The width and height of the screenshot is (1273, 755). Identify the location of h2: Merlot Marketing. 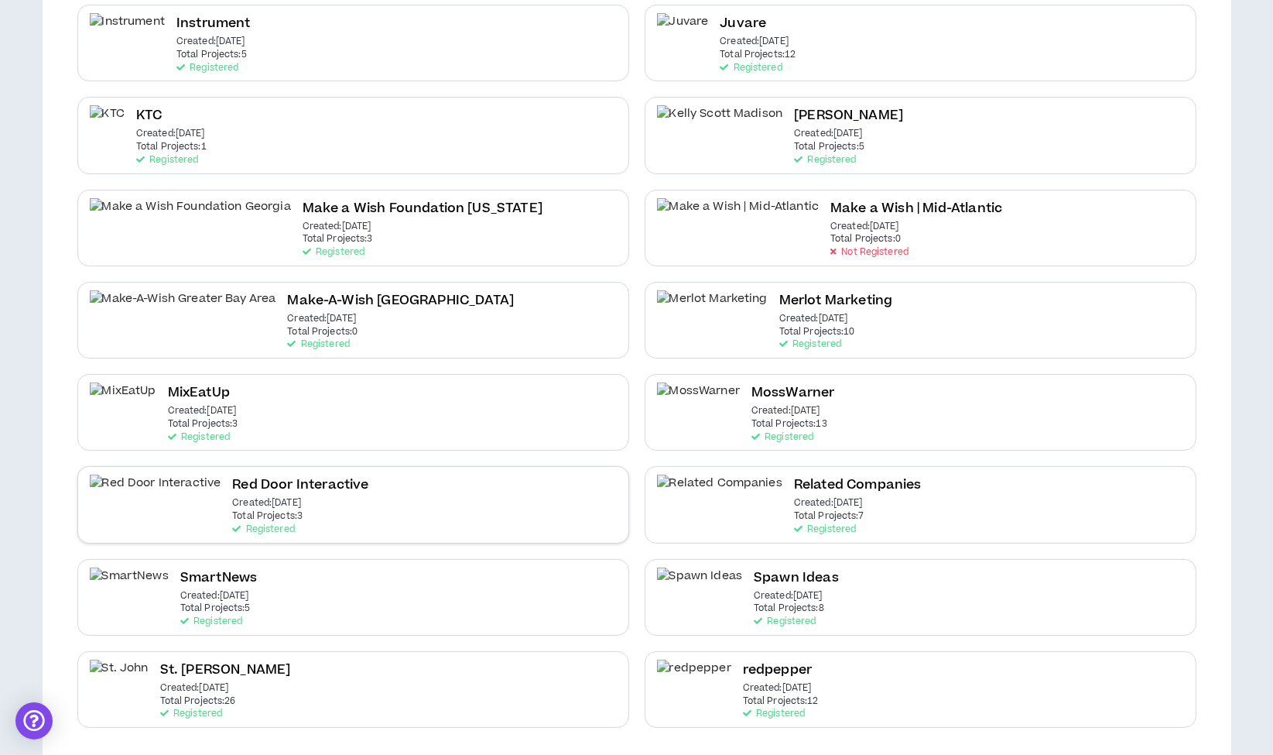
(836, 300).